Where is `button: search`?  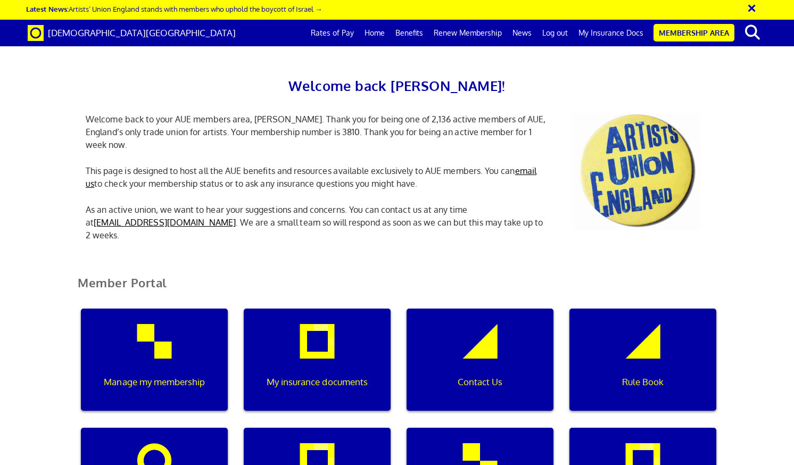 button: search is located at coordinates (753, 32).